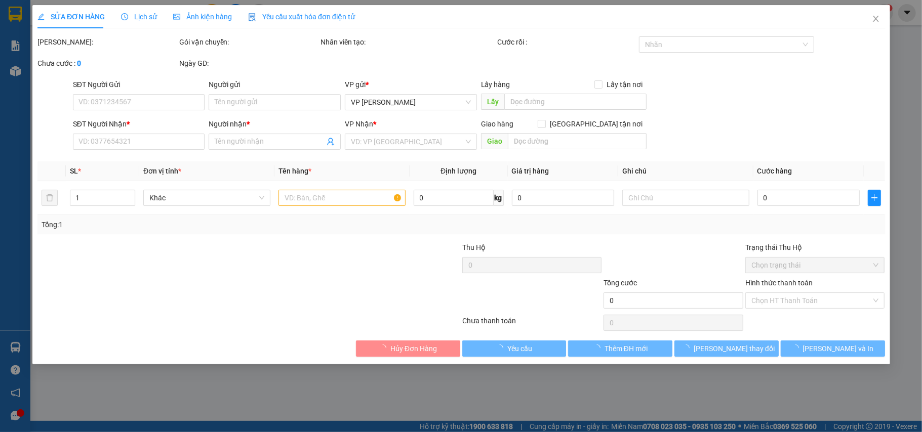 This screenshot has height=432, width=922. What do you see at coordinates (342, 198) in the screenshot?
I see `input: VD: Bàn, Ghế` at bounding box center [342, 198].